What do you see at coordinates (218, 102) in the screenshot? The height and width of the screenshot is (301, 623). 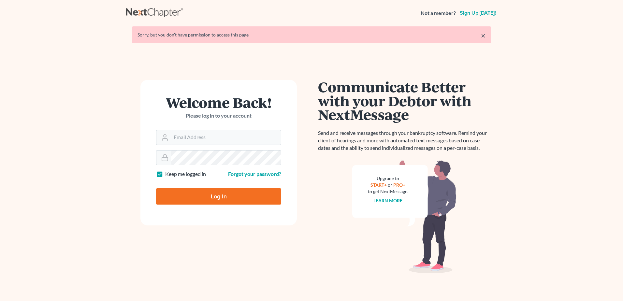 I see `h1: Welcome Back!` at bounding box center [218, 102].